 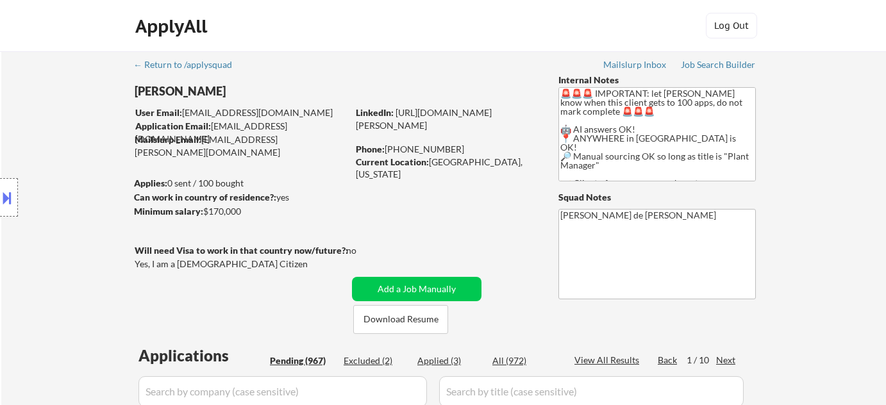 I want to click on strong: Will need Visa to work in that country now/future?:, so click(x=241, y=250).